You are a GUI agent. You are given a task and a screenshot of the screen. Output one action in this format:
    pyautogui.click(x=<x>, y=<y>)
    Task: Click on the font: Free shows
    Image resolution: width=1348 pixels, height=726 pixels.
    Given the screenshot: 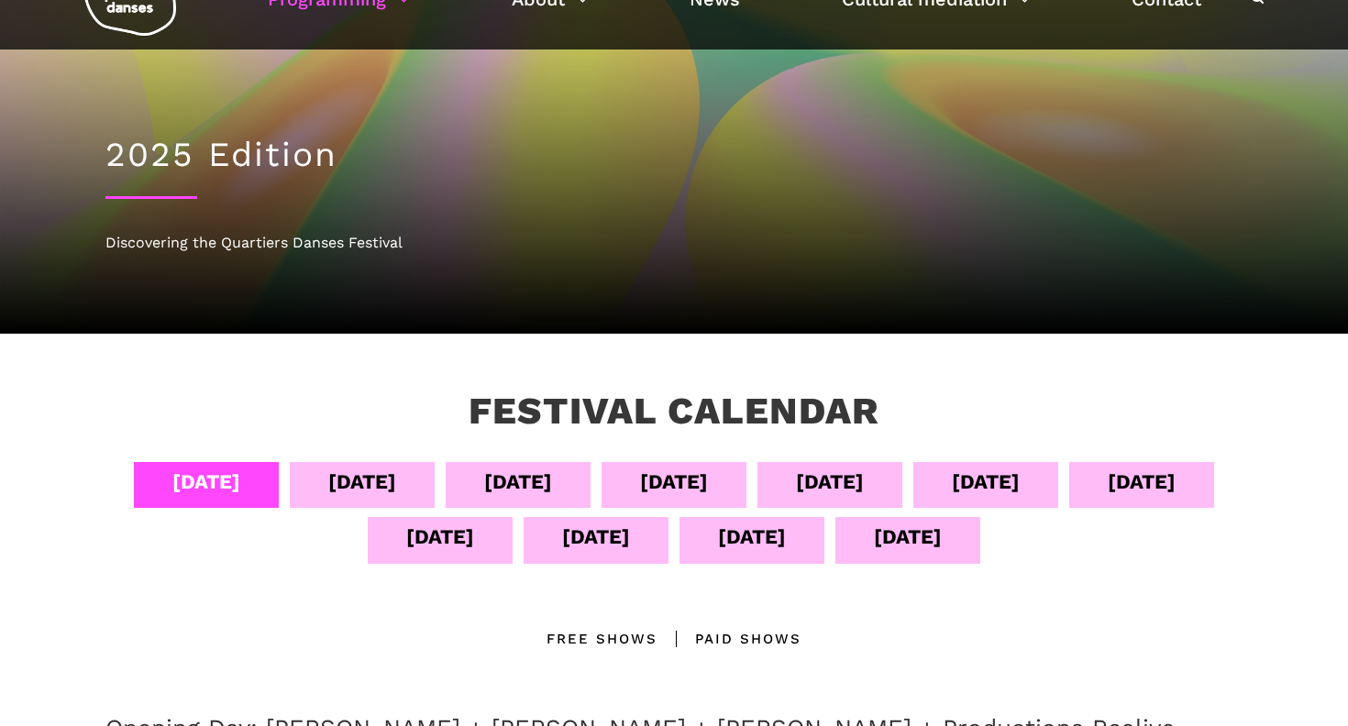 What is the action you would take?
    pyautogui.click(x=602, y=639)
    